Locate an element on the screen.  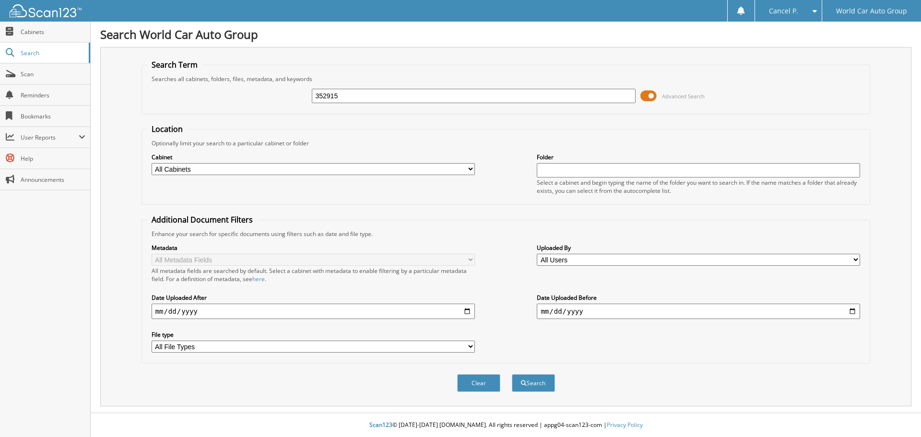
button: Search is located at coordinates (533, 383).